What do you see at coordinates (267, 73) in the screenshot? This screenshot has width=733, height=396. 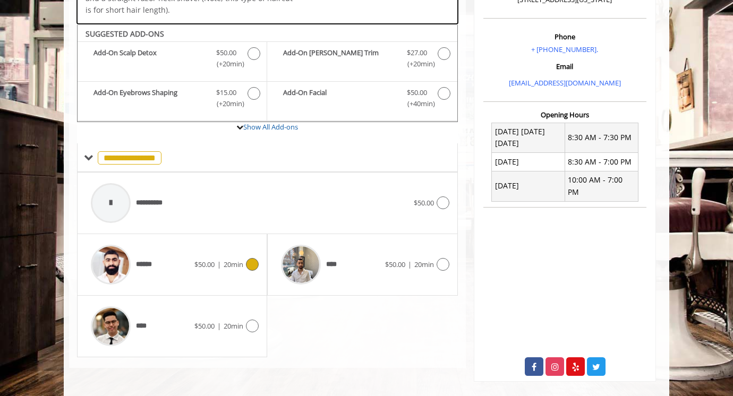 I see `div: The Made Man Senior Barber Haircut Add-onS` at bounding box center [267, 73].